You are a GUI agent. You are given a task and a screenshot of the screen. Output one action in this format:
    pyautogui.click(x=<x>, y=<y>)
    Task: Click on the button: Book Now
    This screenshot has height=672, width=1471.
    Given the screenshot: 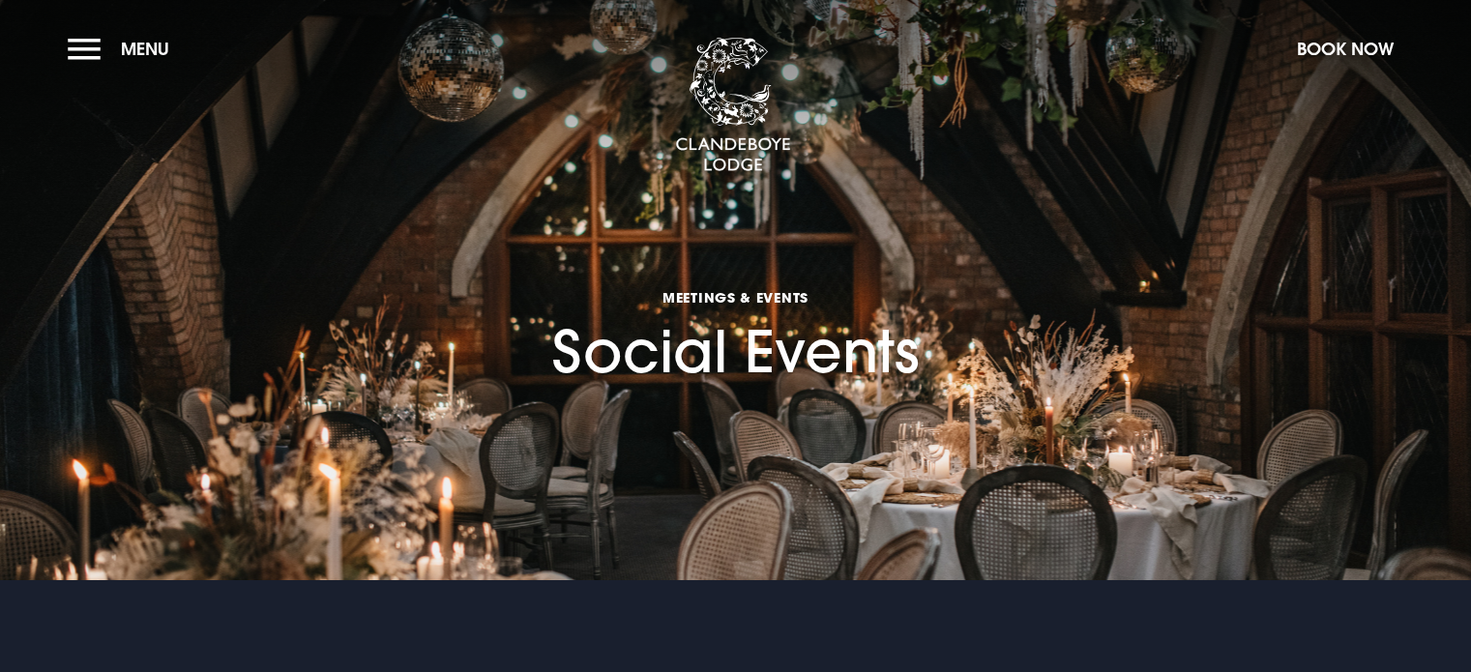 What is the action you would take?
    pyautogui.click(x=1345, y=48)
    